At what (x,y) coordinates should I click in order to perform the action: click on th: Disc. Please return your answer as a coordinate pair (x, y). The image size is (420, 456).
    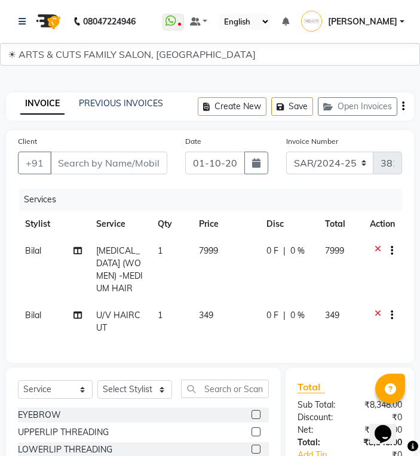
    Looking at the image, I should click on (288, 224).